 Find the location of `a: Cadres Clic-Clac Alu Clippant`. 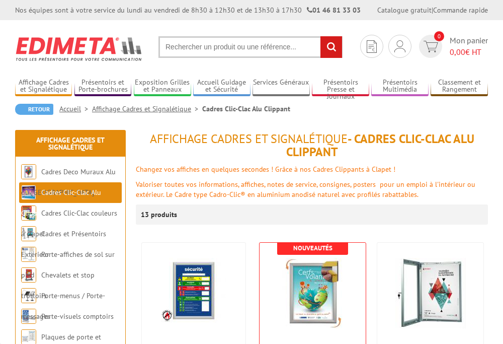

a: Cadres Clic-Clac Alu Clippant is located at coordinates (61, 202).